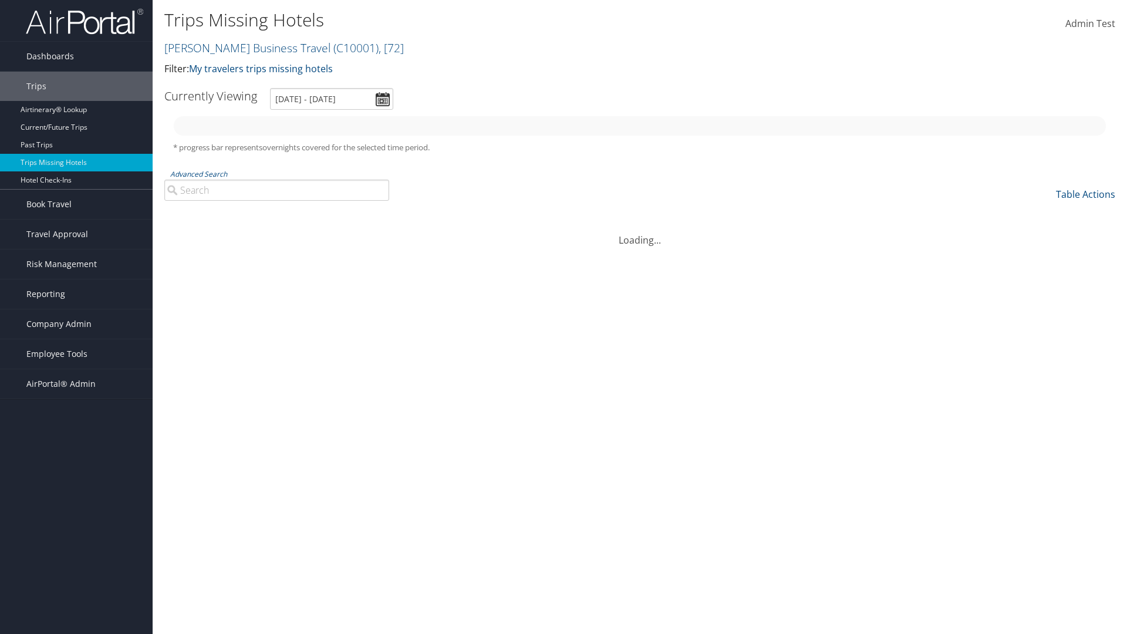 Image resolution: width=1127 pixels, height=634 pixels. Describe the element at coordinates (276, 190) in the screenshot. I see `input: Advanced Search` at that location.